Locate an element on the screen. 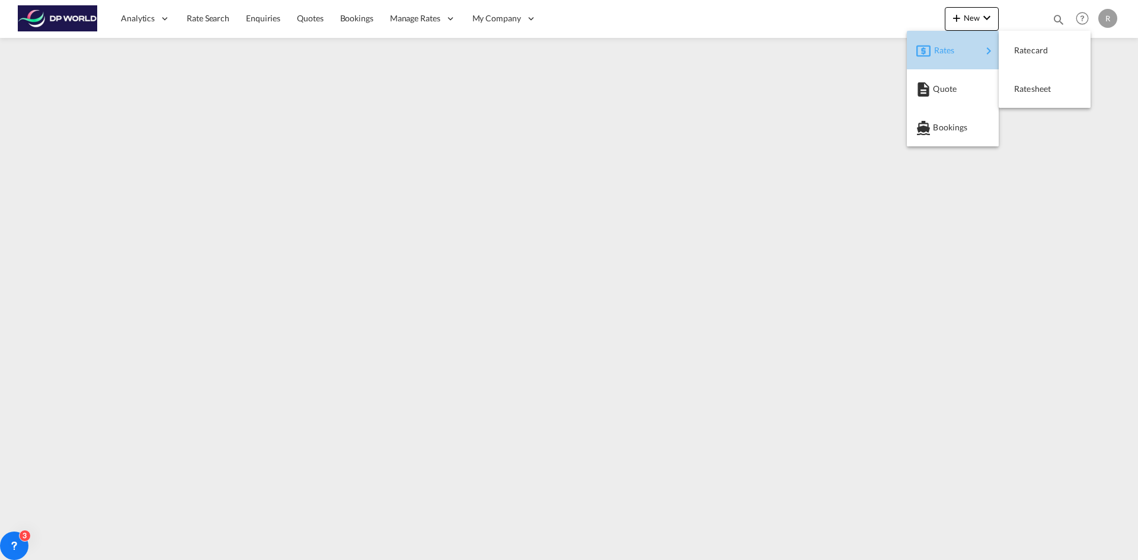 The width and height of the screenshot is (1138, 560). span: Ratesheet is located at coordinates (1021, 89).